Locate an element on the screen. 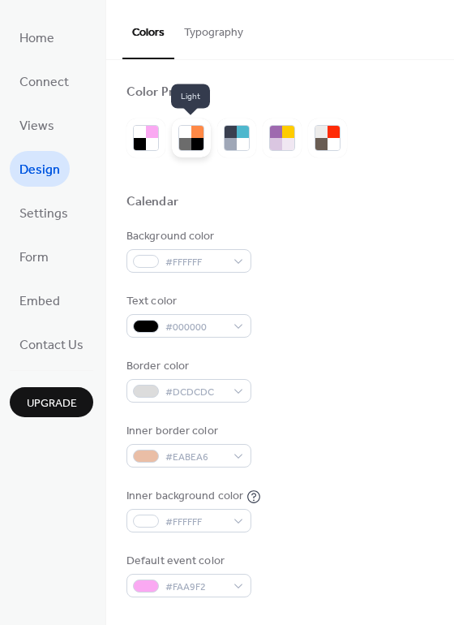  a: Contact Us is located at coordinates (51, 344).